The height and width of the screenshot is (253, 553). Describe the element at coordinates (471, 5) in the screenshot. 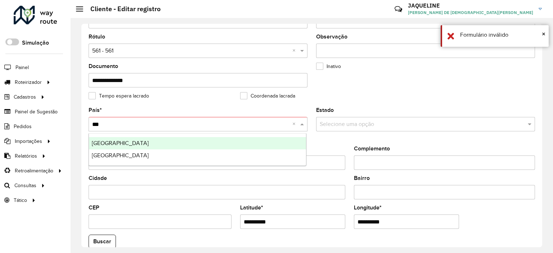

I see `h3: JAQUELINE` at that location.